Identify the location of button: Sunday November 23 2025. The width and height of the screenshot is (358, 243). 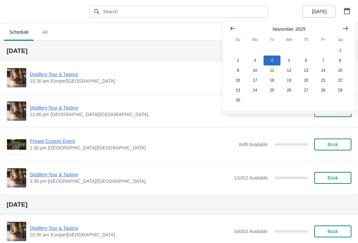
(237, 90).